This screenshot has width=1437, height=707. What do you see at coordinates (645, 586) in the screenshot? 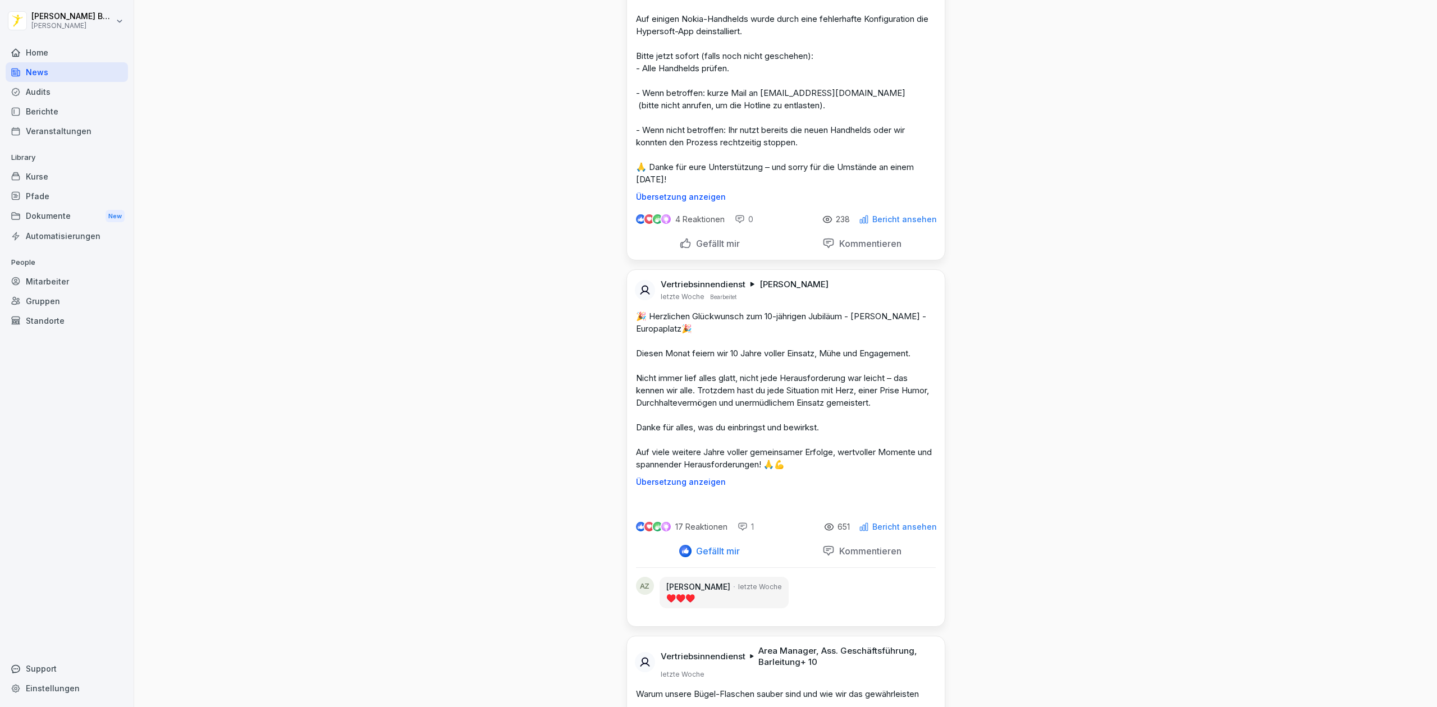
I see `div: AZ` at bounding box center [645, 586].